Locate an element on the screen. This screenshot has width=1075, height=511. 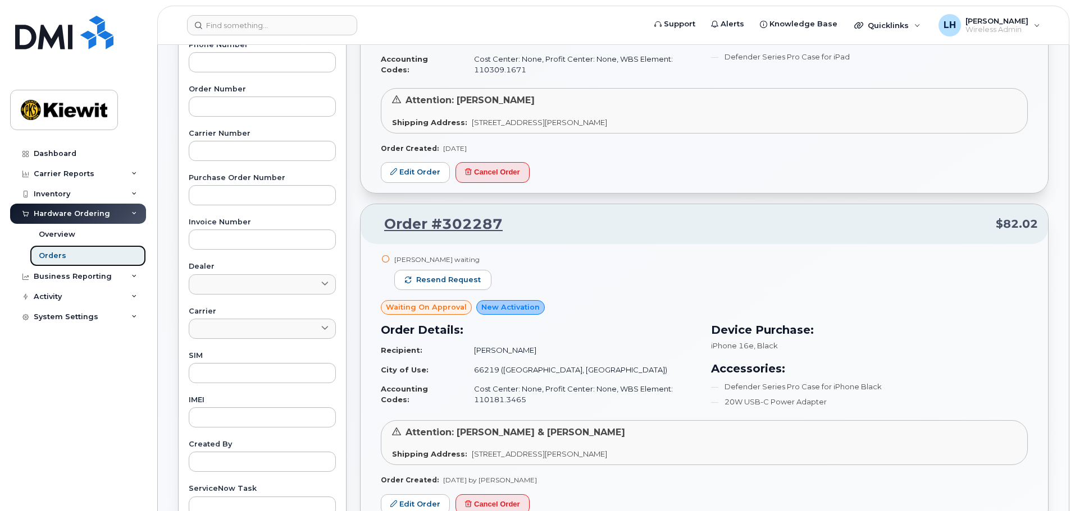
span: iPhone 16e is located at coordinates (732, 346).